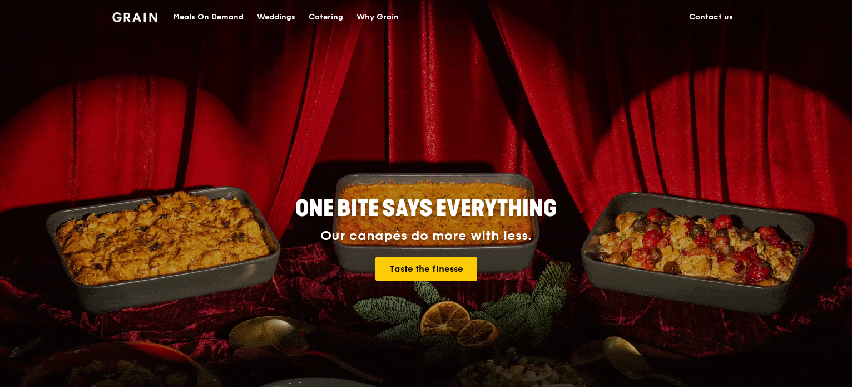 Image resolution: width=852 pixels, height=387 pixels. What do you see at coordinates (135, 17) in the screenshot?
I see `img: Grain` at bounding box center [135, 17].